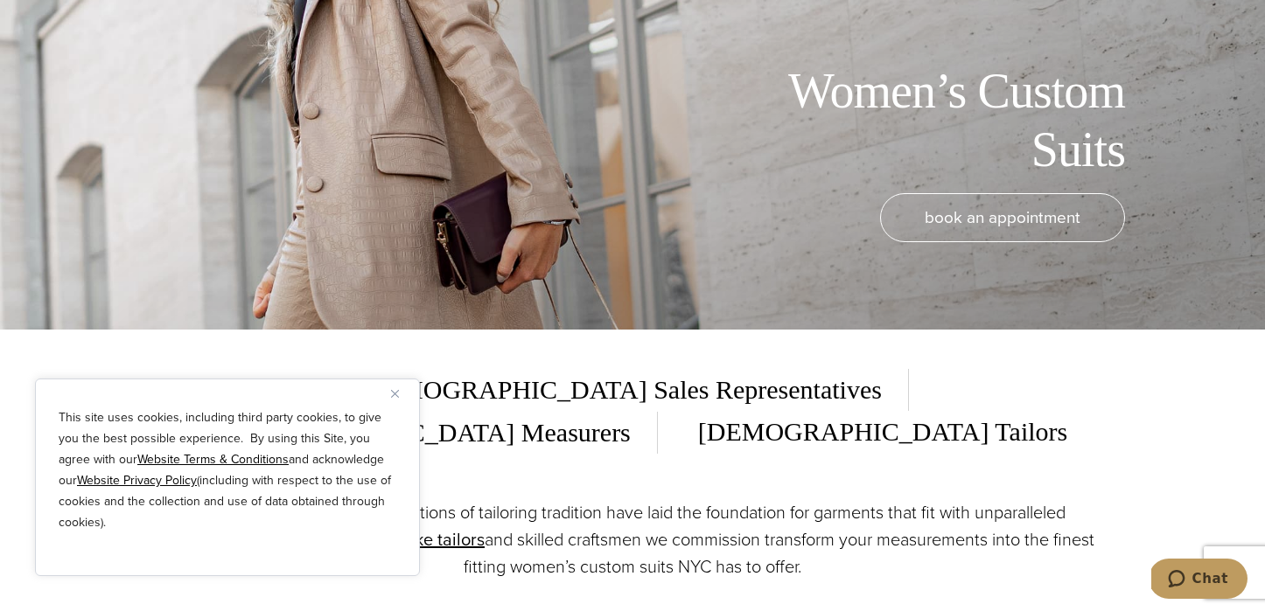 This screenshot has height=611, width=1265. What do you see at coordinates (136, 480) in the screenshot?
I see `u: Website Privacy Policy` at bounding box center [136, 480].